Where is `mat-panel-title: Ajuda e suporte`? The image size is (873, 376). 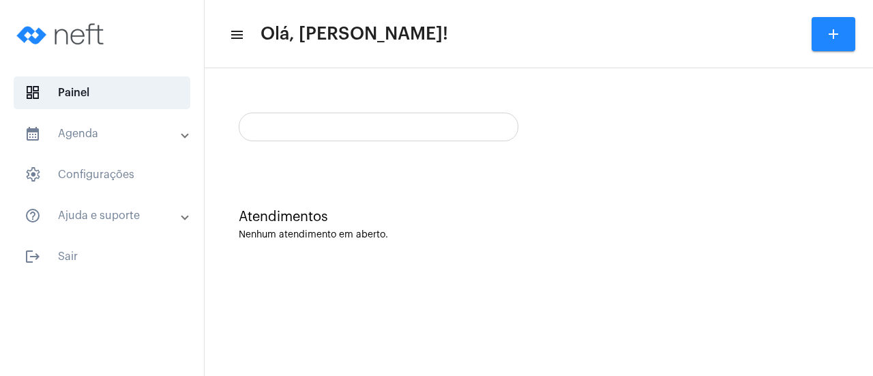 mat-panel-title: Ajuda e suporte is located at coordinates (103, 215).